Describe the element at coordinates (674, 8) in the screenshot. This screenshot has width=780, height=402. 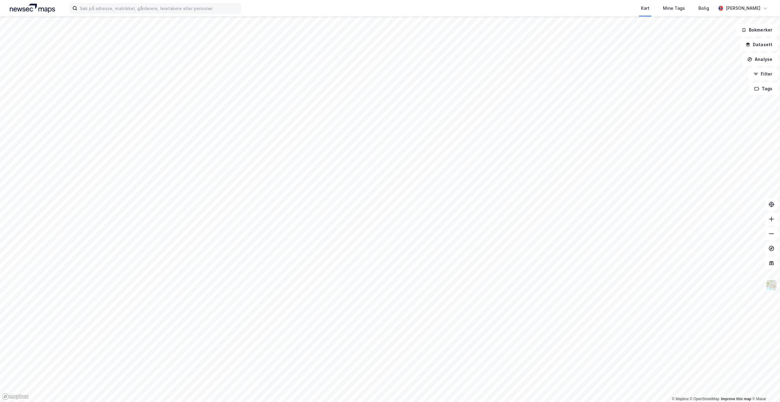
I see `div: Mine Tags` at that location.